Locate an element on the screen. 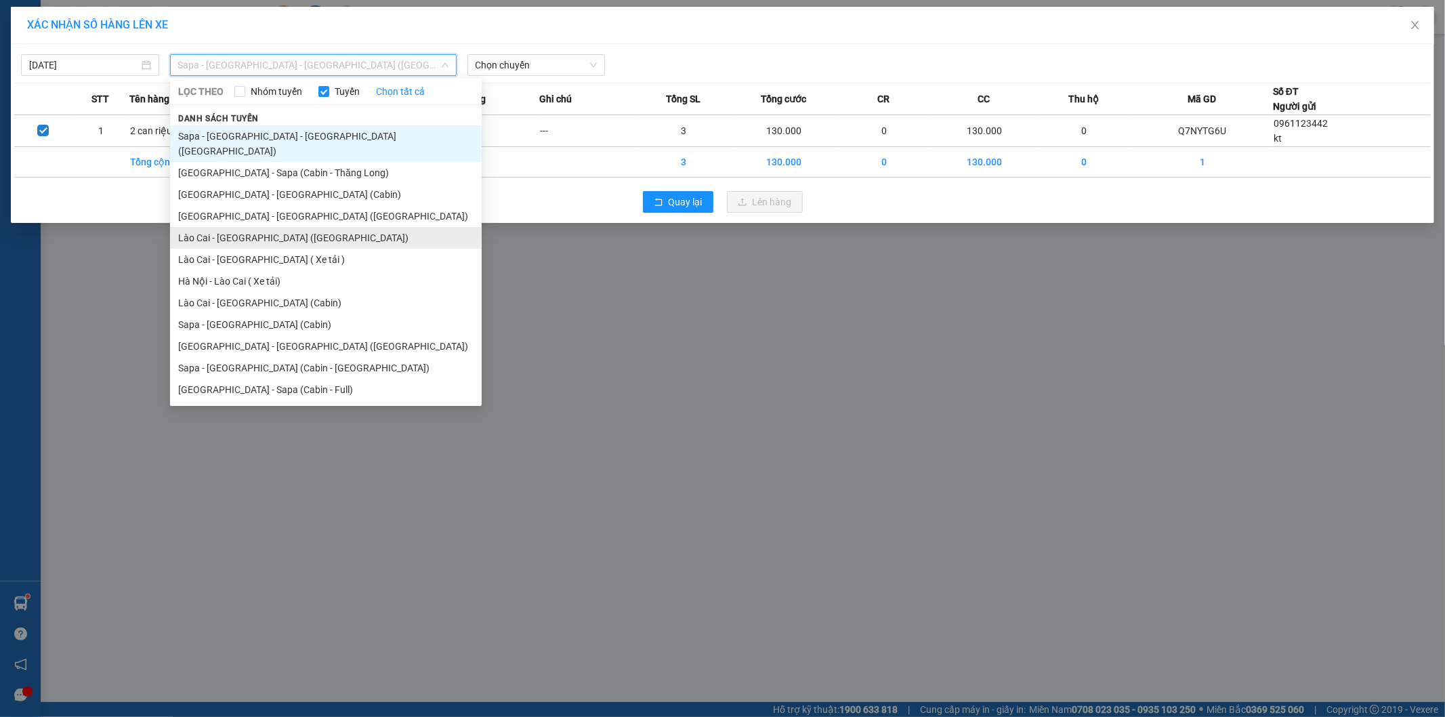  span: kt is located at coordinates (1277, 138).